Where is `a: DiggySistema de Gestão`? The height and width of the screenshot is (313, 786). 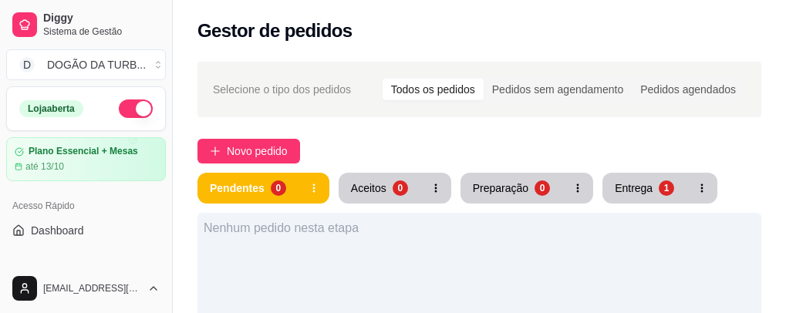
a: DiggySistema de Gestão is located at coordinates (86, 25).